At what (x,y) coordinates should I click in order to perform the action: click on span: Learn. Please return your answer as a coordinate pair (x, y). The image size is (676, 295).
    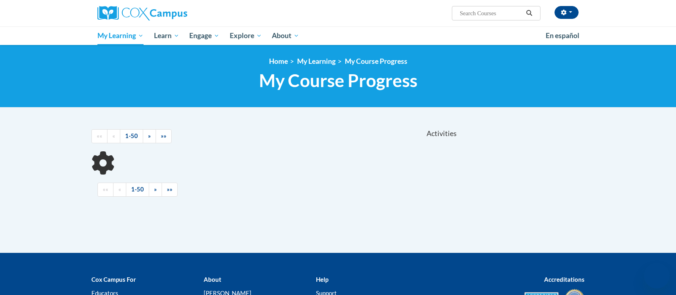
    Looking at the image, I should click on (166, 36).